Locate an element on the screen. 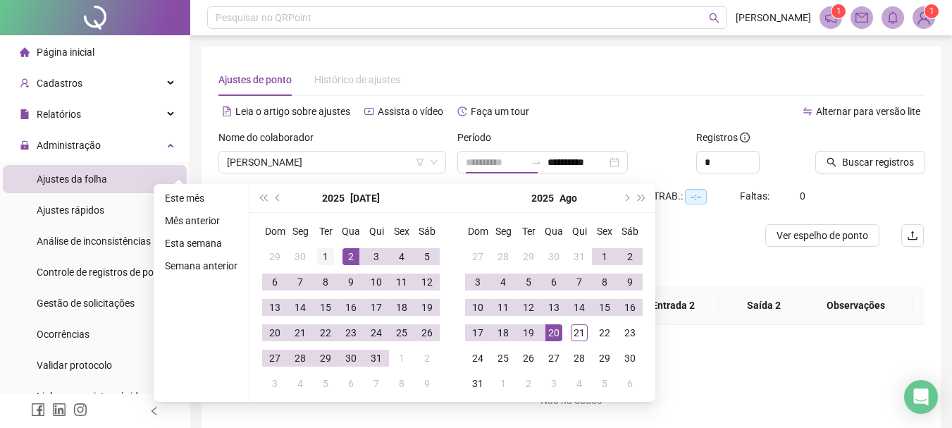  span: bell is located at coordinates (893, 18).